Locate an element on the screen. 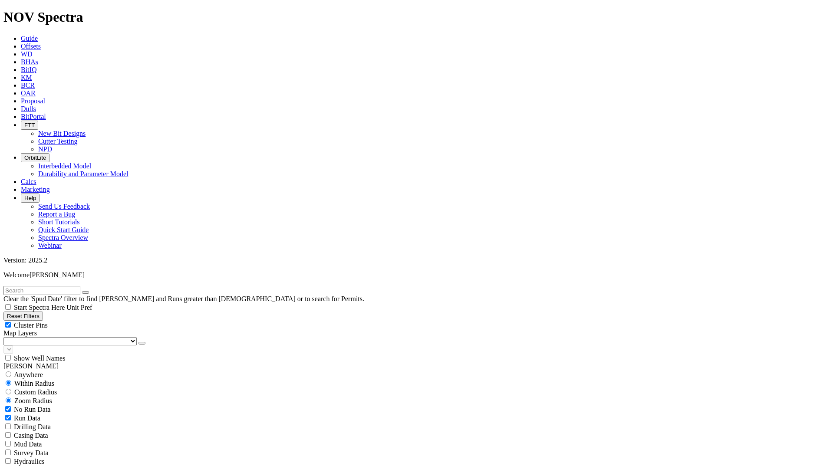 The height and width of the screenshot is (466, 830). span: Calcs is located at coordinates (29, 181).